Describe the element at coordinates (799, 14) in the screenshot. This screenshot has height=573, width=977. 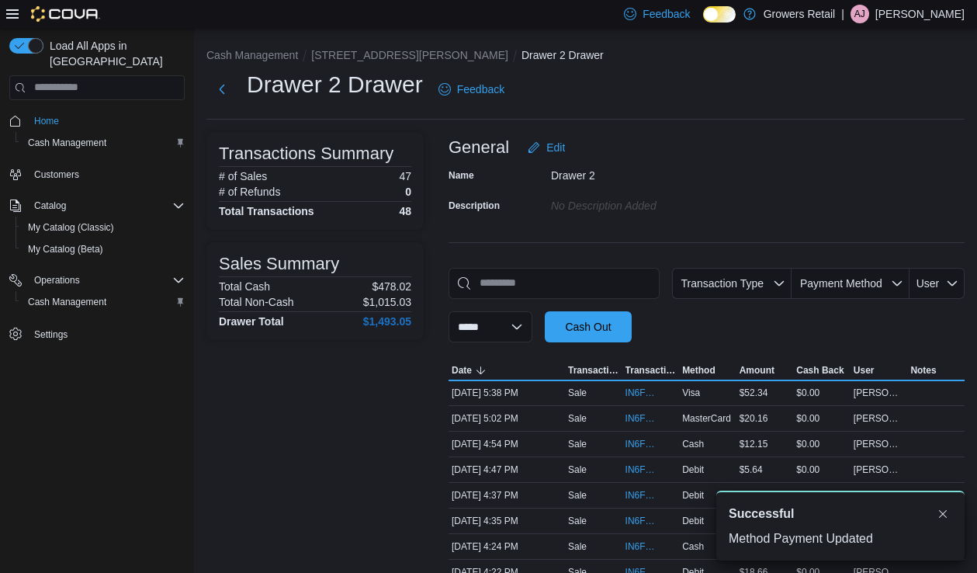
I see `p: Growers Retail` at that location.